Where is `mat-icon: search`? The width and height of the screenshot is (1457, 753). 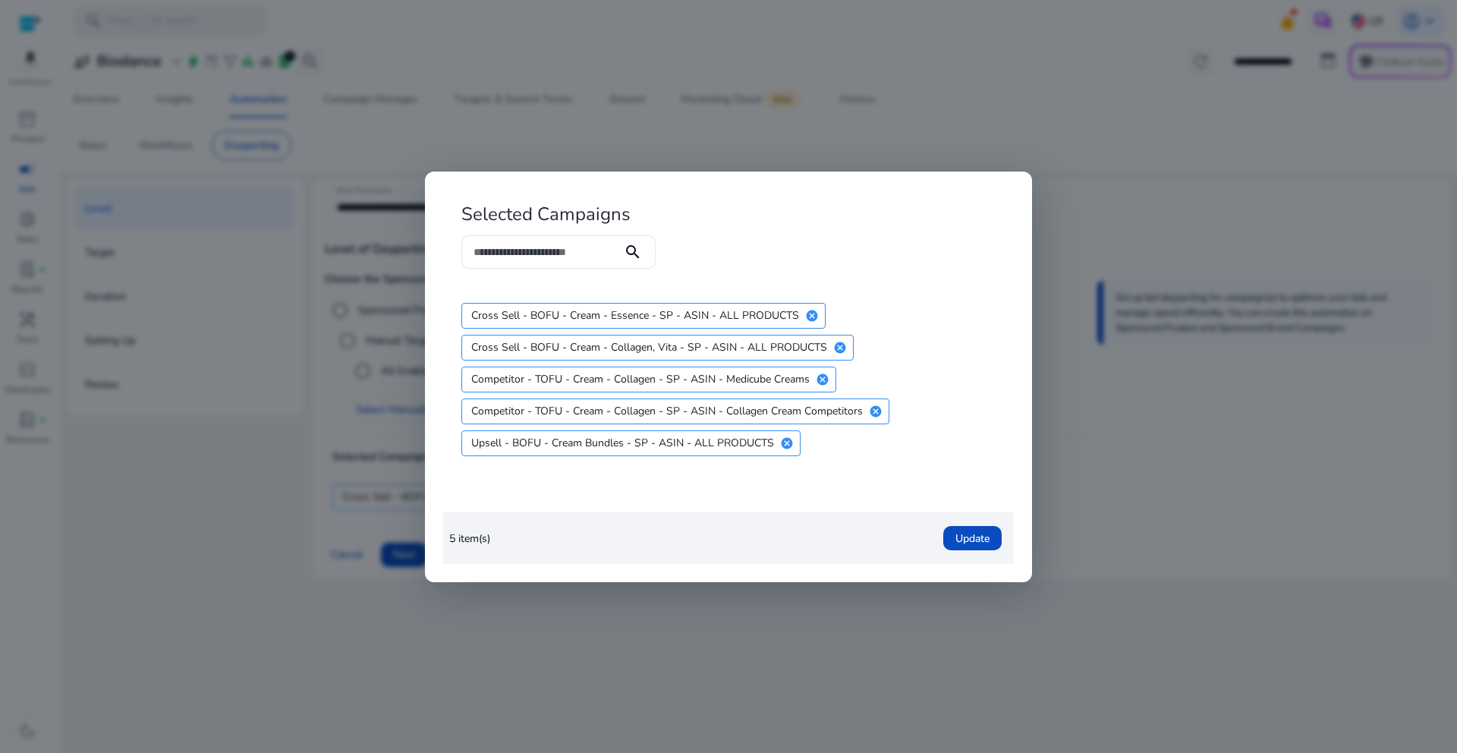 mat-icon: search is located at coordinates (633, 252).